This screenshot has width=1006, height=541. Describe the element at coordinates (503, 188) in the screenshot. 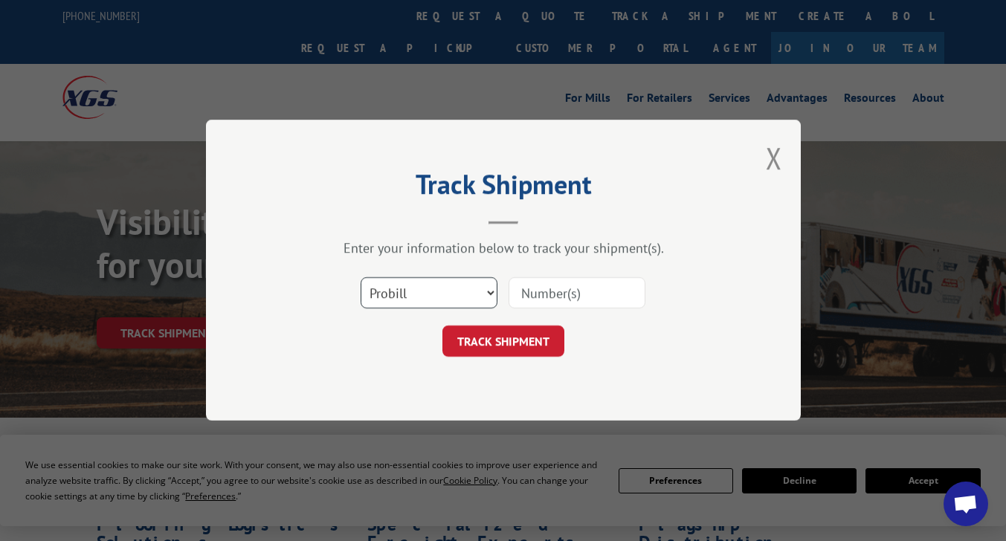

I see `h2: Track Shipment` at that location.